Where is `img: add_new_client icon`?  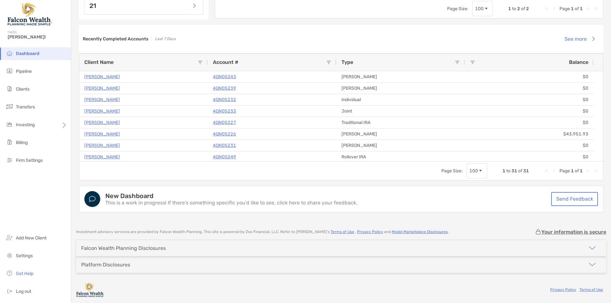
img: add_new_client icon is located at coordinates (10, 238).